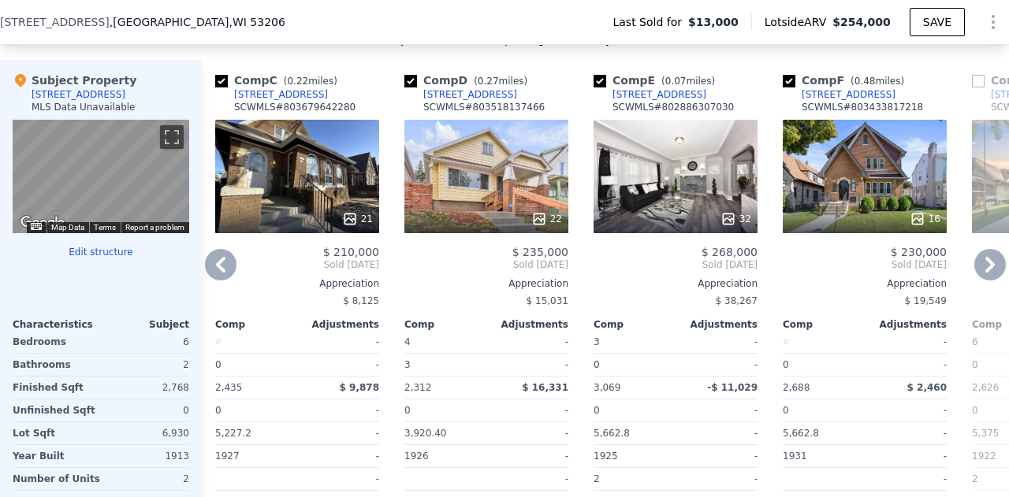 The image size is (1009, 497). What do you see at coordinates (229, 388) in the screenshot?
I see `span: 2,435` at bounding box center [229, 388].